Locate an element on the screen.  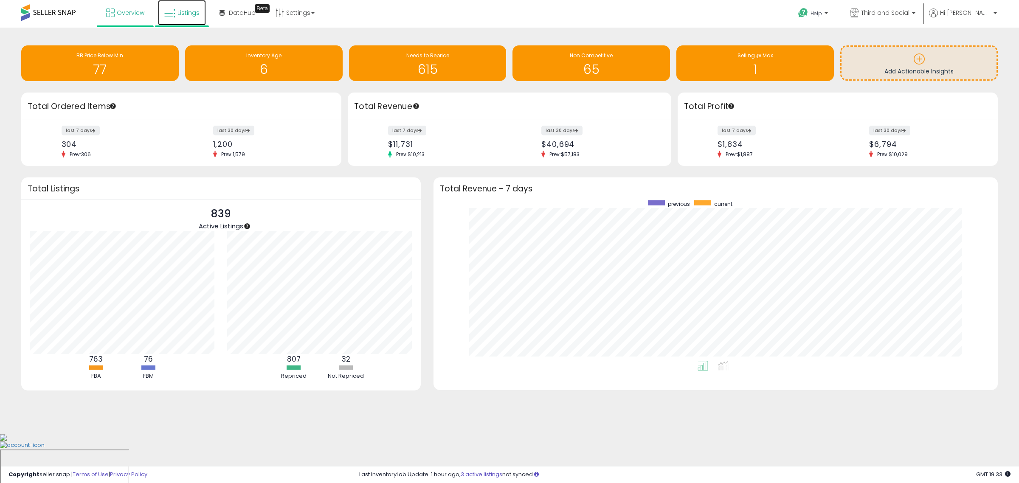
span: Add Actionable Insights is located at coordinates (919, 71).